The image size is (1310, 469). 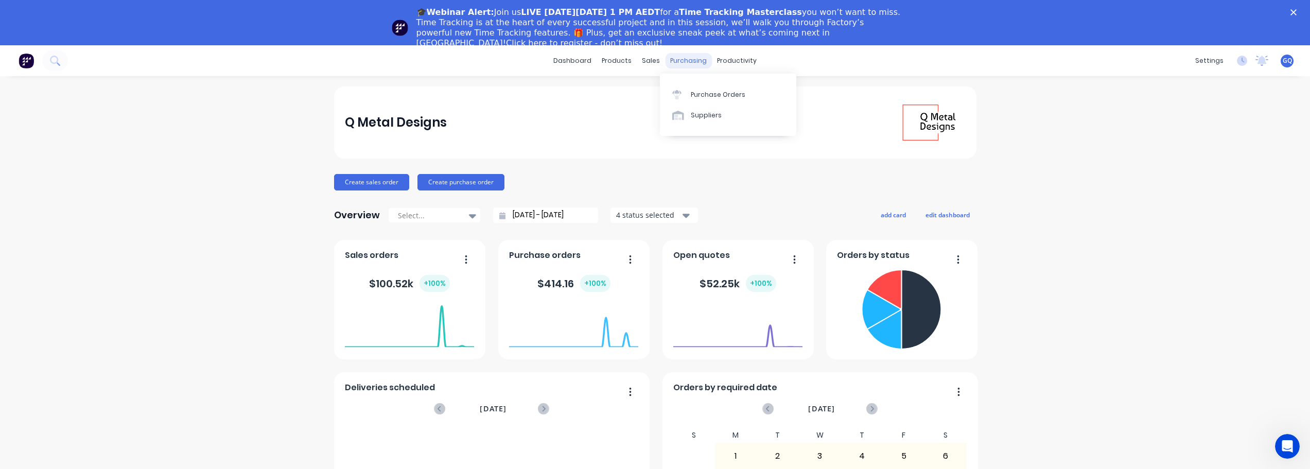 What do you see at coordinates (904, 456) in the screenshot?
I see `div: 5` at bounding box center [904, 456].